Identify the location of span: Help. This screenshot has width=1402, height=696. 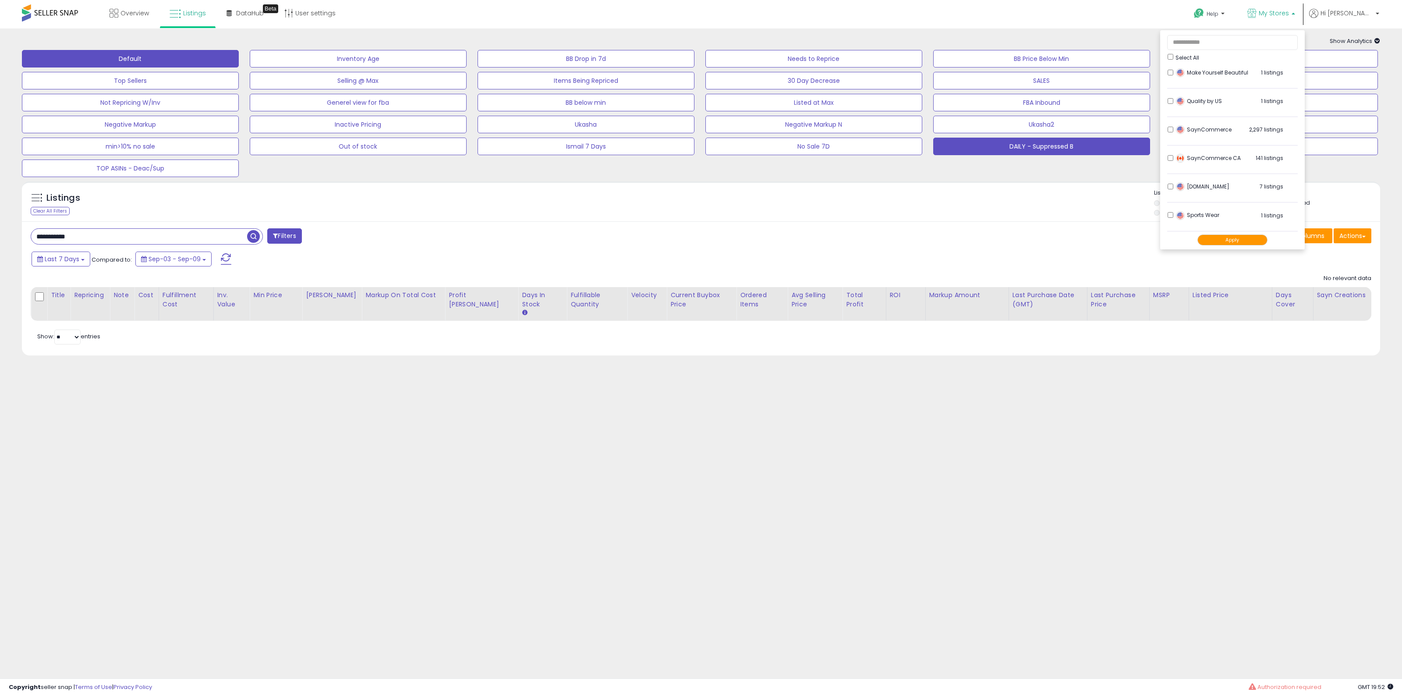
(1213, 14).